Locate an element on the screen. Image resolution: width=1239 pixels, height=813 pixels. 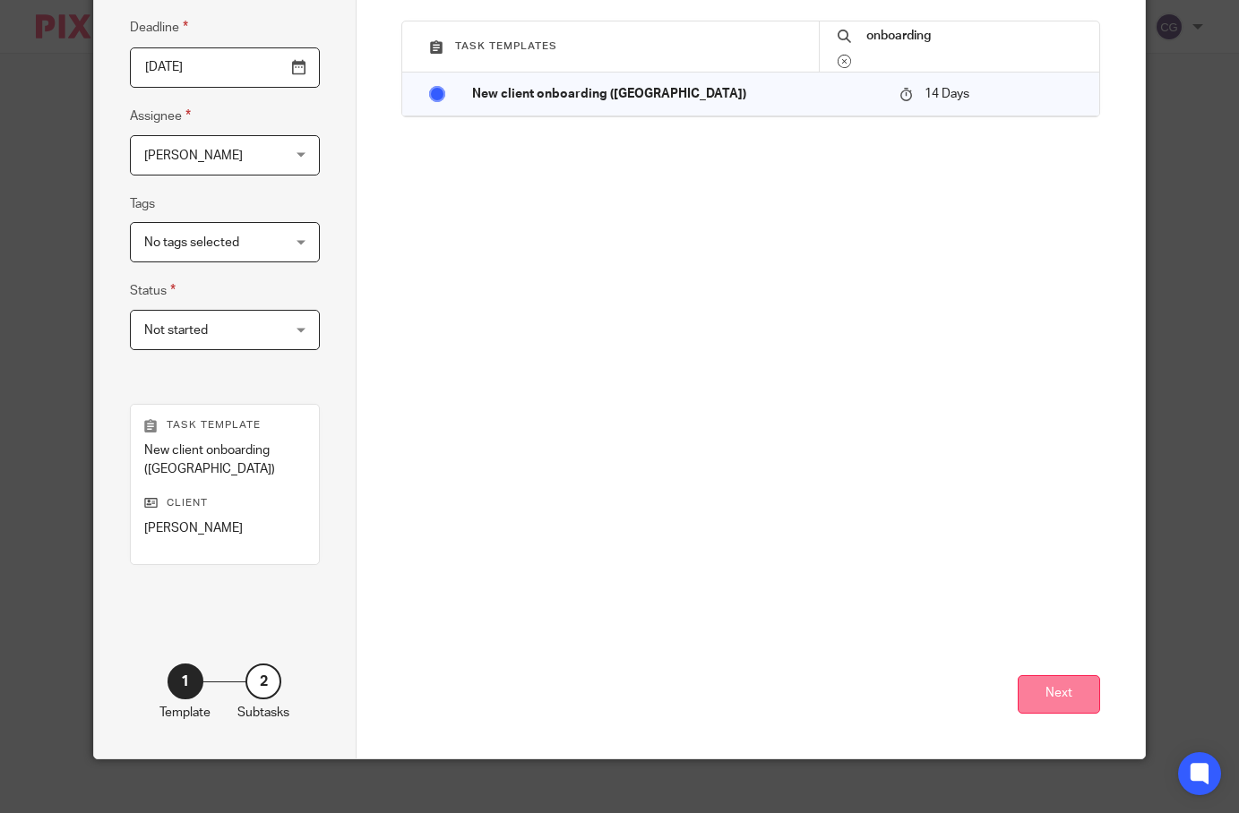
input: Pick a date is located at coordinates (225, 67).